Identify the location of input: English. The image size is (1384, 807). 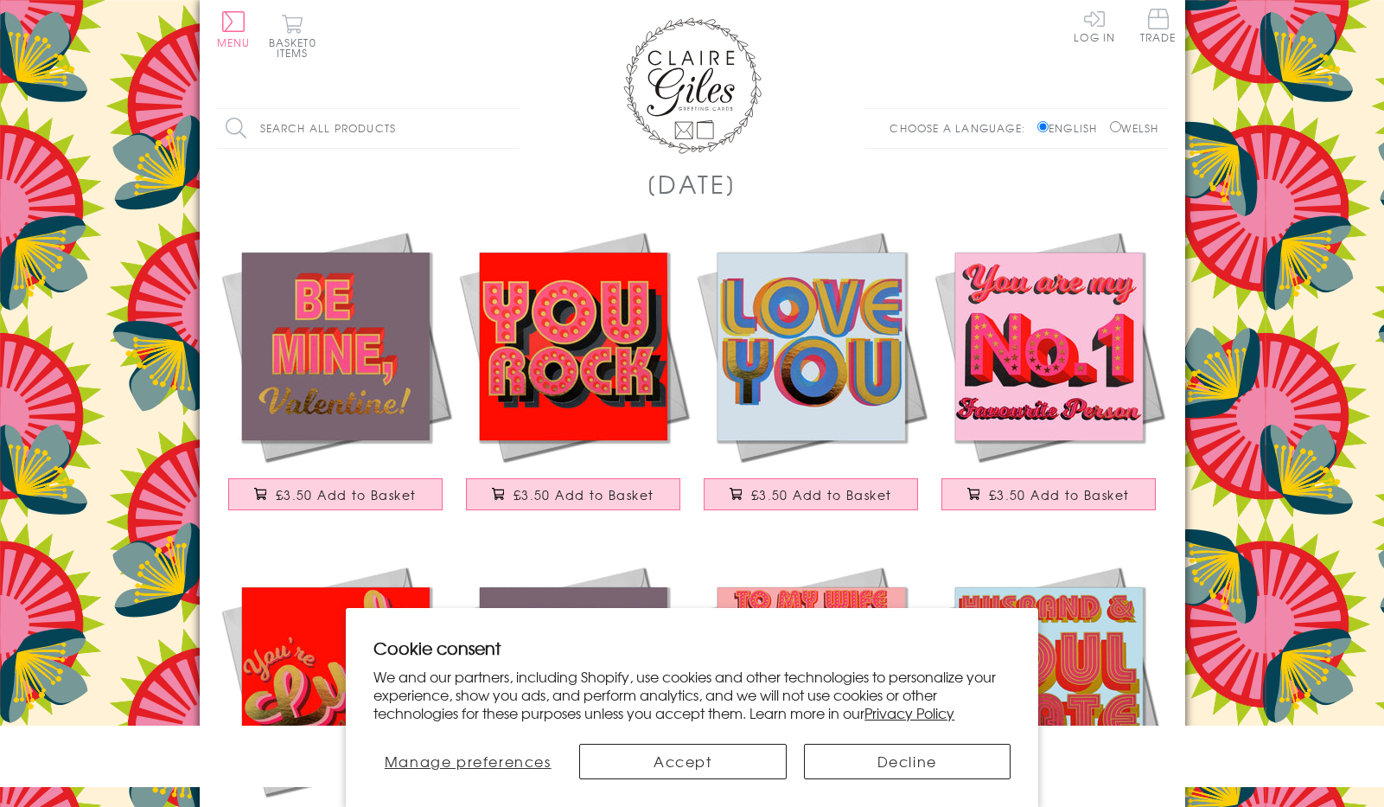
(1043, 126).